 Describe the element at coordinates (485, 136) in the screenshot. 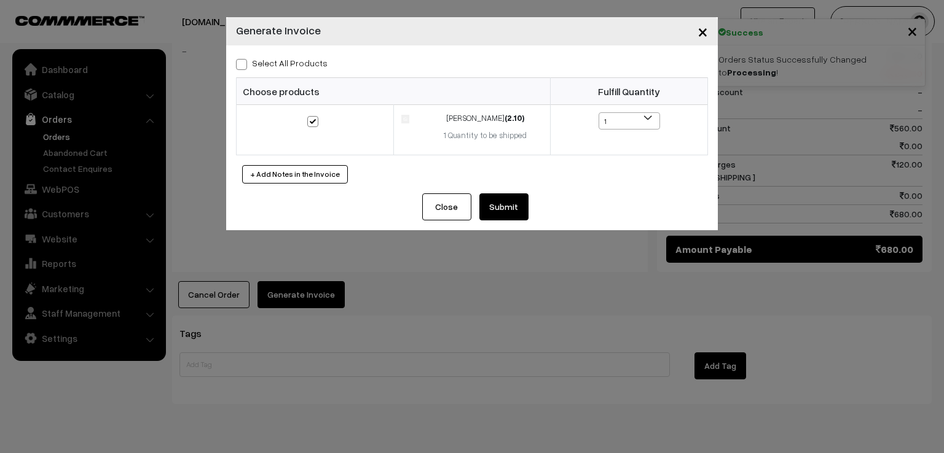

I see `div: 1 Quantity to be shipped` at that location.